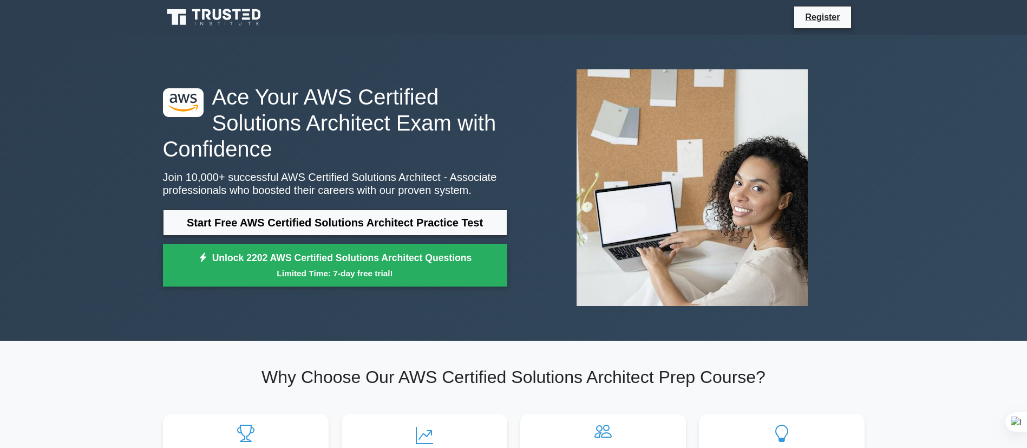 The image size is (1027, 448). What do you see at coordinates (335, 222) in the screenshot?
I see `a: Start Free AWS Certified Solutions Architect Practice Test` at bounding box center [335, 222].